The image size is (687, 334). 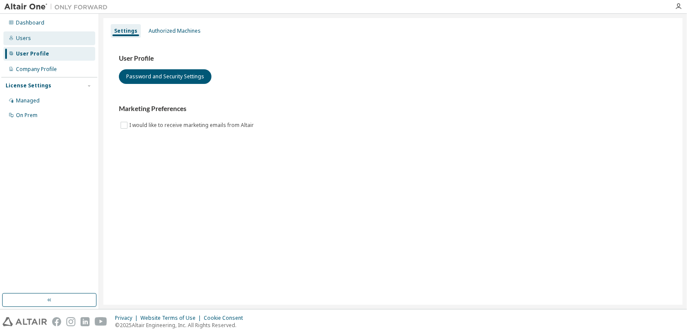 I want to click on img: linkedin.svg, so click(x=85, y=322).